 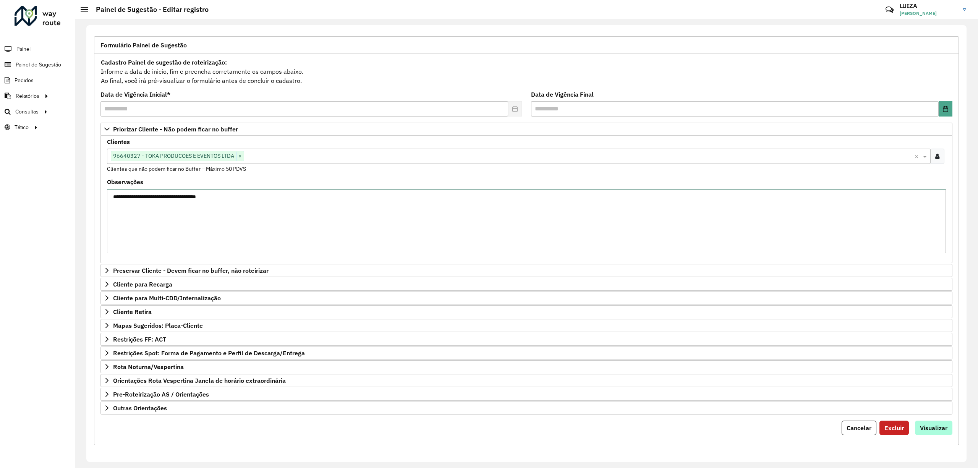 I want to click on a: Outras Orientações, so click(x=526, y=408).